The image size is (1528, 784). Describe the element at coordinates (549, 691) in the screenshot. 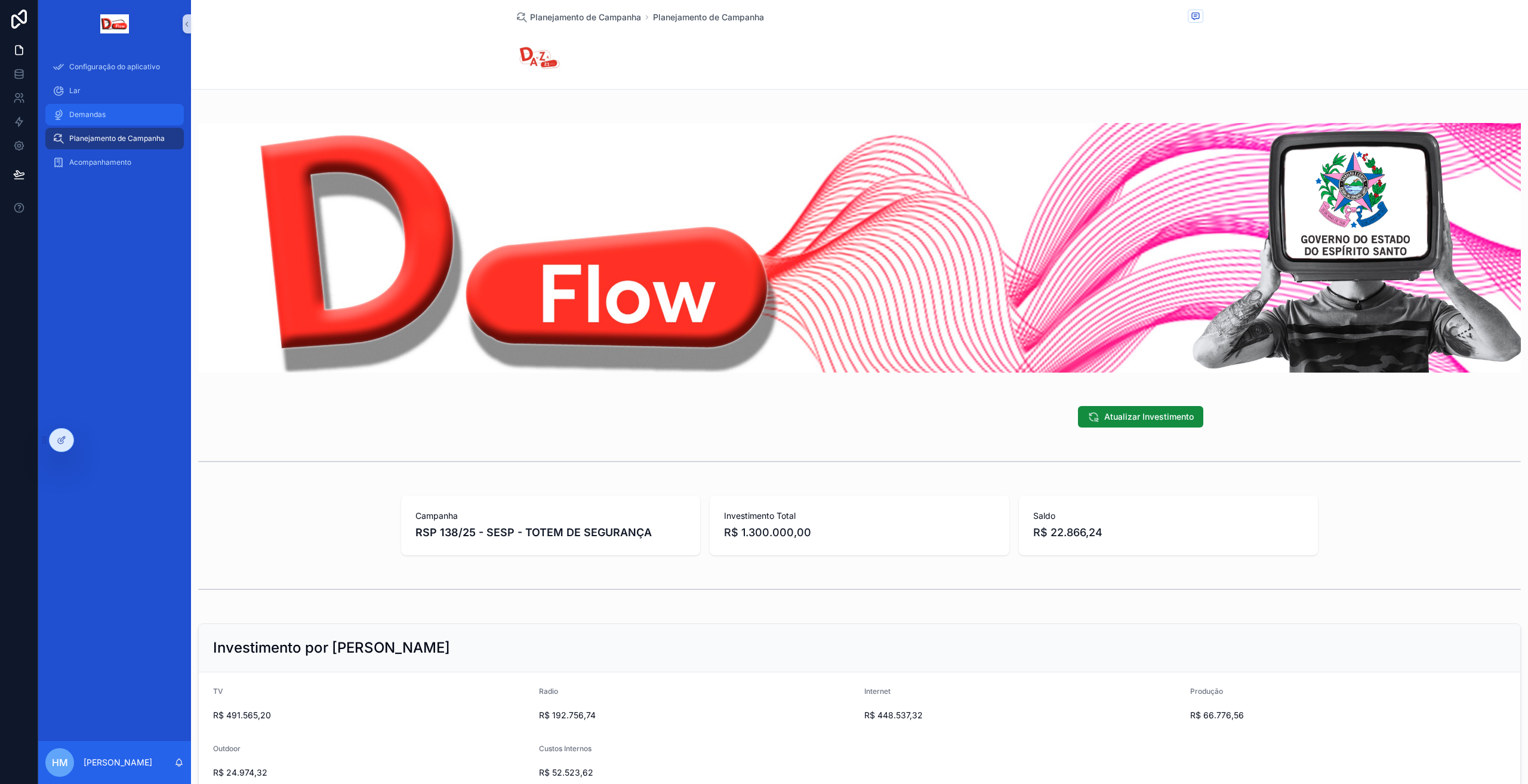

I see `span: Radio` at that location.